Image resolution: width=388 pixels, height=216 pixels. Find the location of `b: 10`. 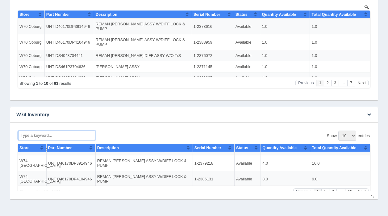

b: 10 is located at coordinates (30, 78).